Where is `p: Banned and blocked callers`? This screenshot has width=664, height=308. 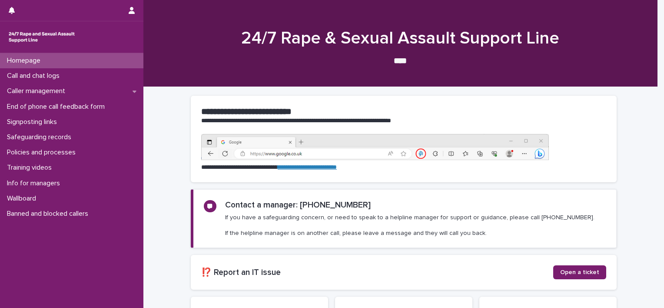 p: Banned and blocked callers is located at coordinates (49, 213).